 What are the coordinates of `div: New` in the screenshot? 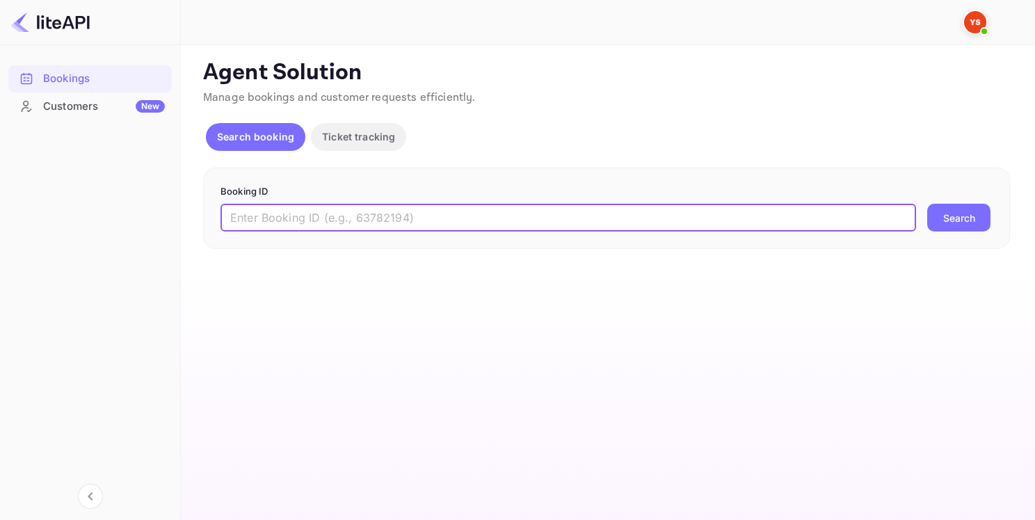 It's located at (150, 106).